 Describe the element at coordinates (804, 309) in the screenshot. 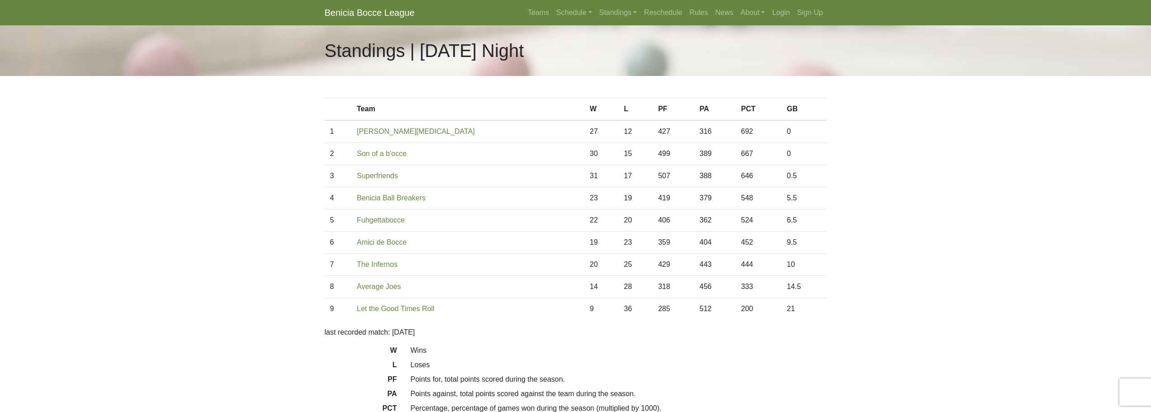

I see `td: 21` at that location.